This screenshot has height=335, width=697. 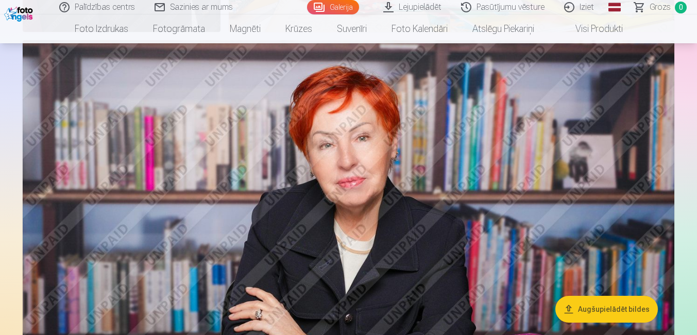 I want to click on button: Augšupielādēt bildes, so click(x=606, y=309).